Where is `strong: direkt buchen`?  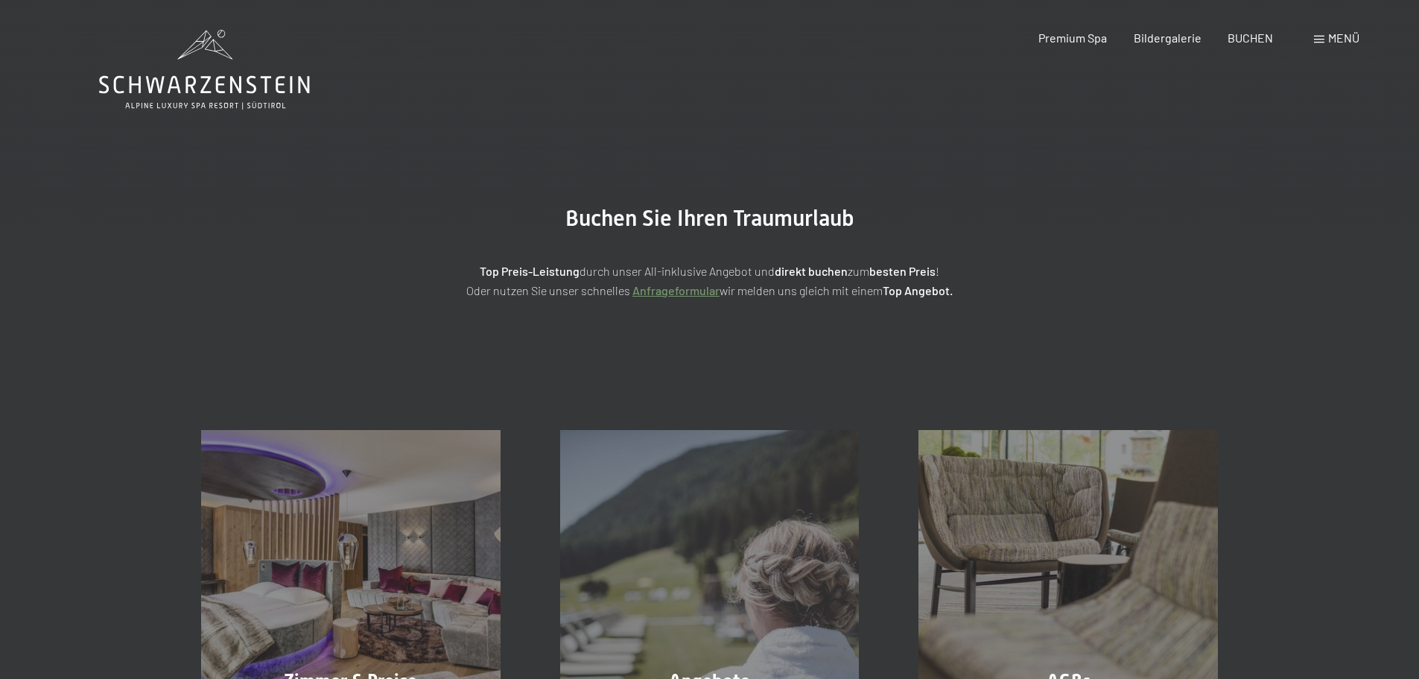 strong: direkt buchen is located at coordinates (811, 270).